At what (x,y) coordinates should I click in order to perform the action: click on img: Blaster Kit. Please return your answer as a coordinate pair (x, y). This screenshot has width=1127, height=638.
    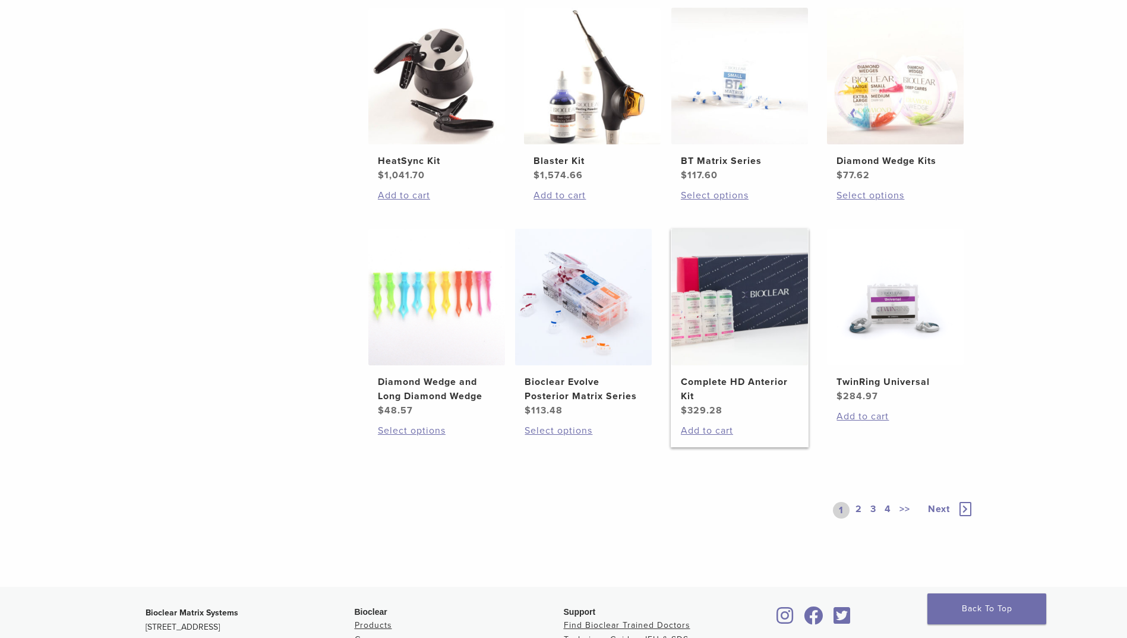
    Looking at the image, I should click on (592, 76).